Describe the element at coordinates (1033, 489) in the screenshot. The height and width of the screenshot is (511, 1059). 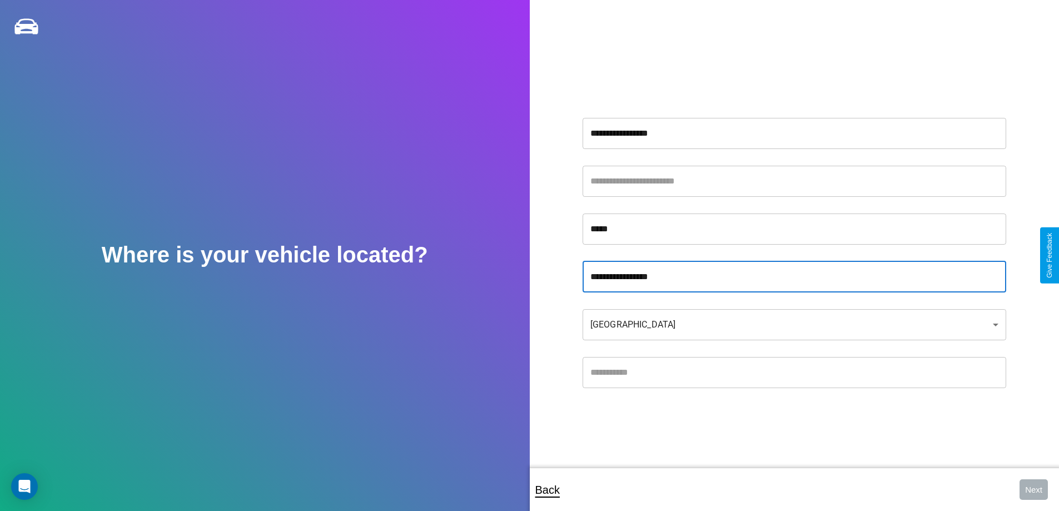
I see `button: Next` at that location.